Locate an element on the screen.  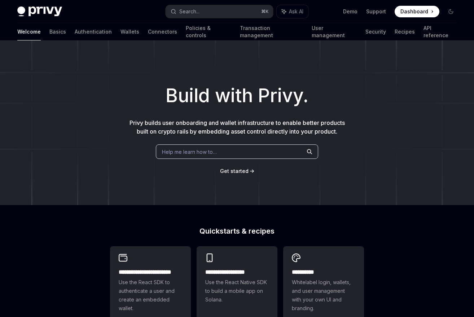
a: Wallets is located at coordinates (130, 32).